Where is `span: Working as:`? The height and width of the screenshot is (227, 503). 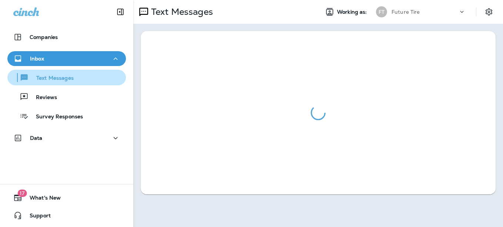
span: Working as: is located at coordinates (353, 12).